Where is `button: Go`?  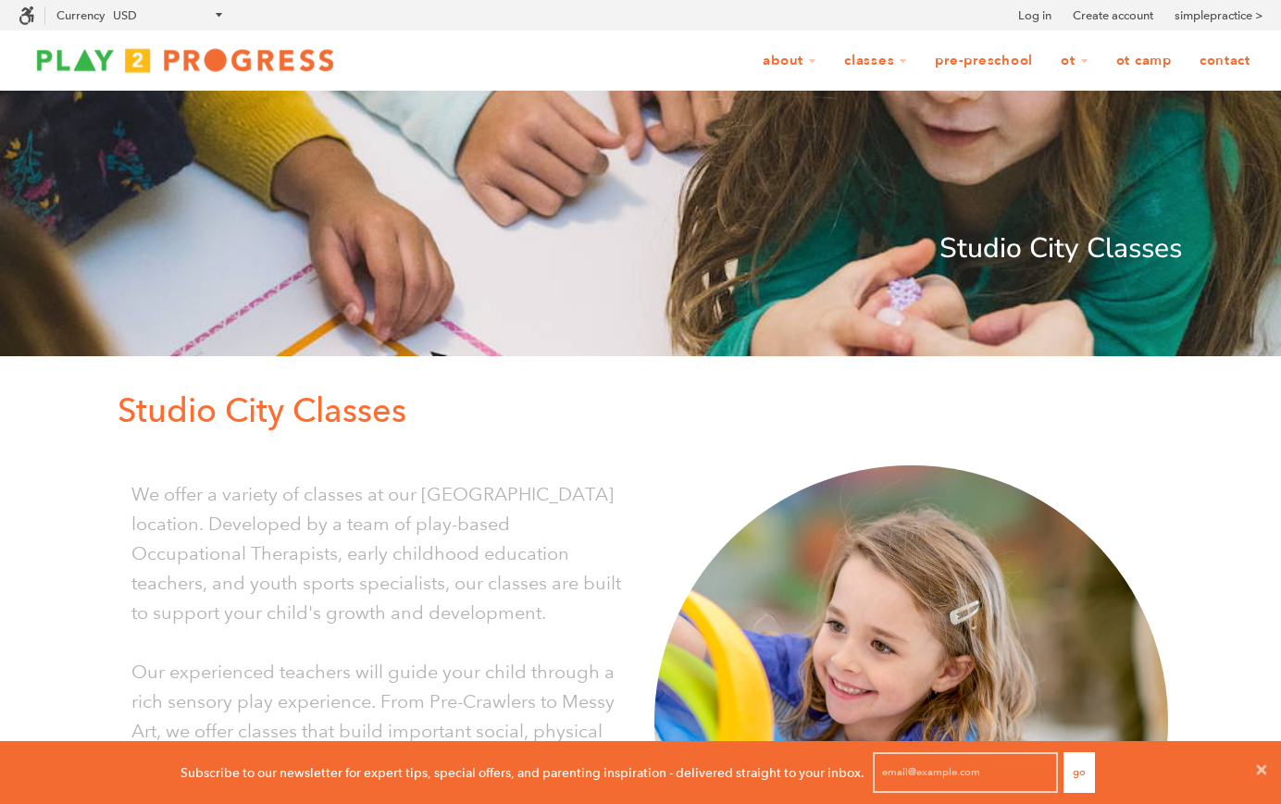
button: Go is located at coordinates (1079, 773).